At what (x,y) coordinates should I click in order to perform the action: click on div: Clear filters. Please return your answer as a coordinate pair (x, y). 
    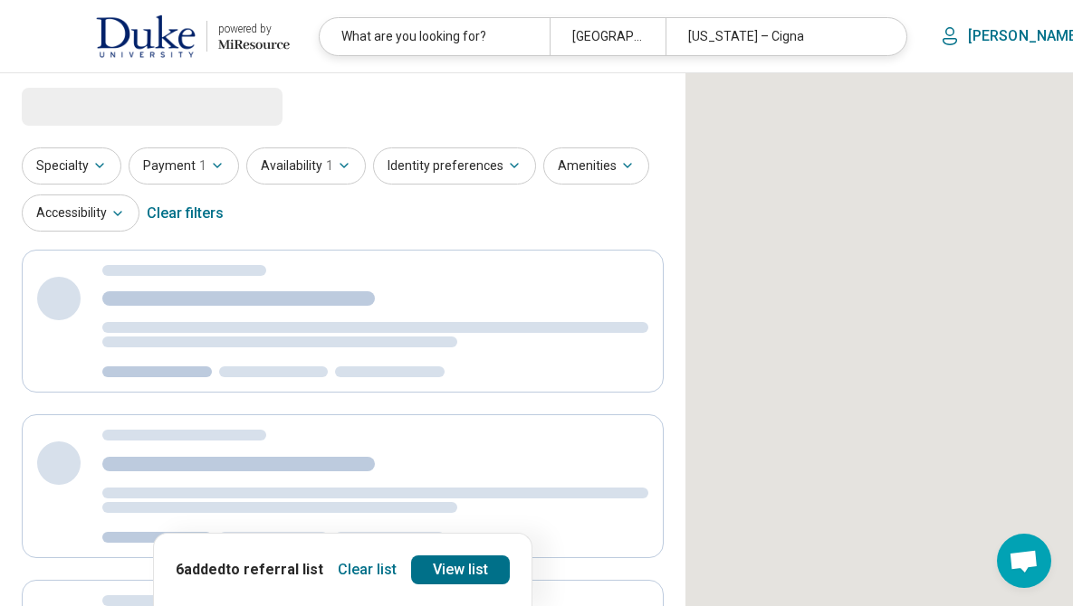
    Looking at the image, I should click on (185, 214).